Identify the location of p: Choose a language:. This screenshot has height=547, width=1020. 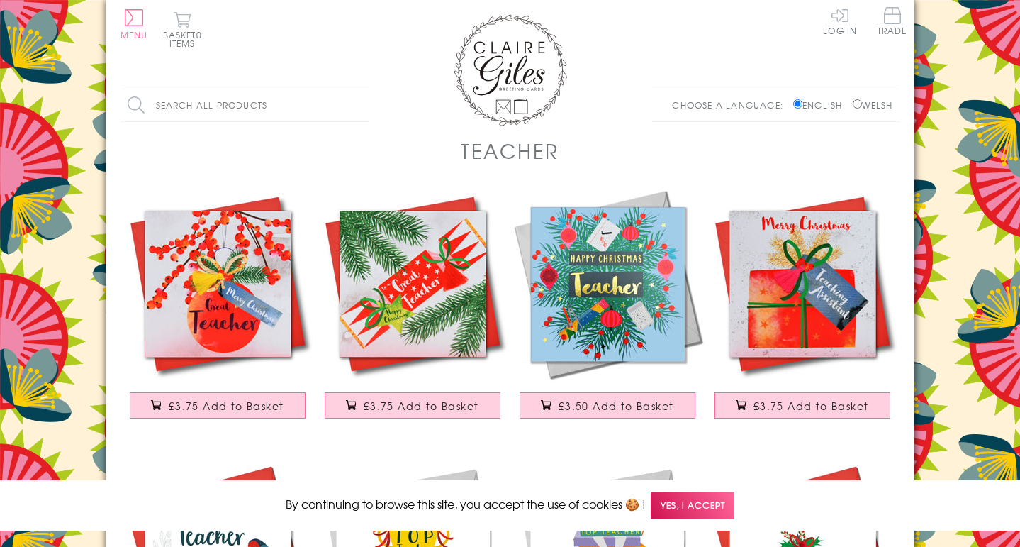
(731, 105).